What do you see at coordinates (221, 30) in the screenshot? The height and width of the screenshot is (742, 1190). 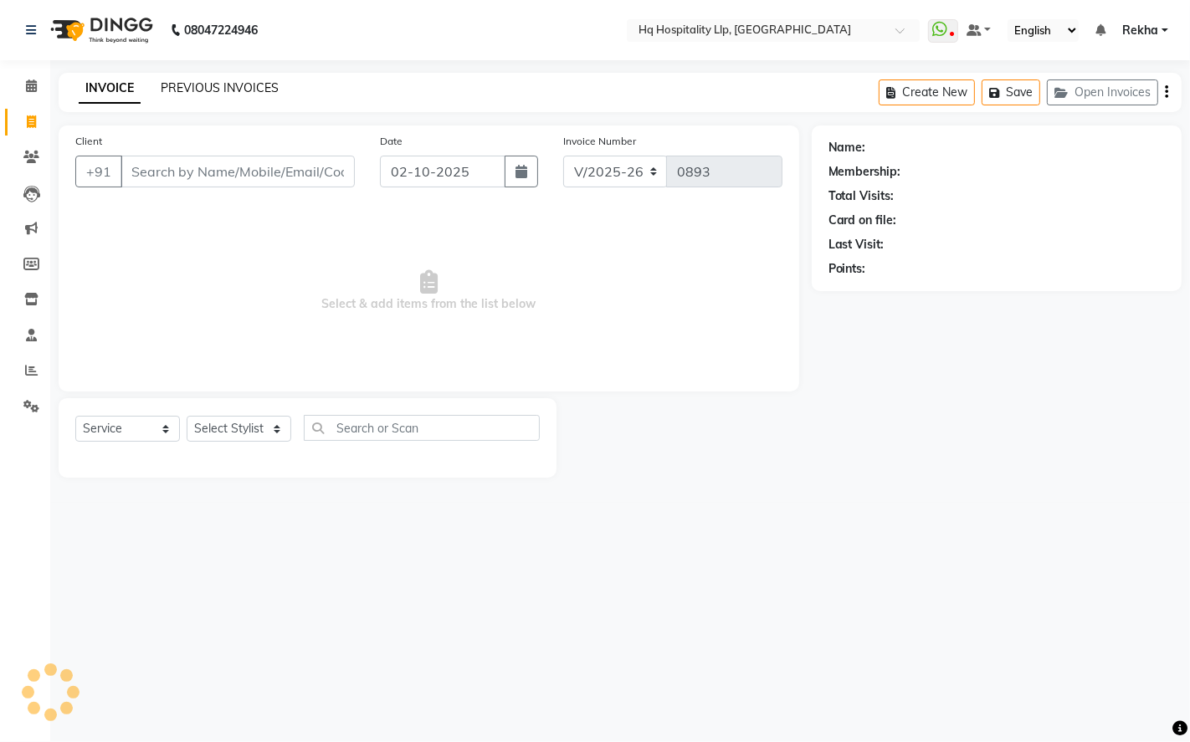 I see `b: 08047224946` at bounding box center [221, 30].